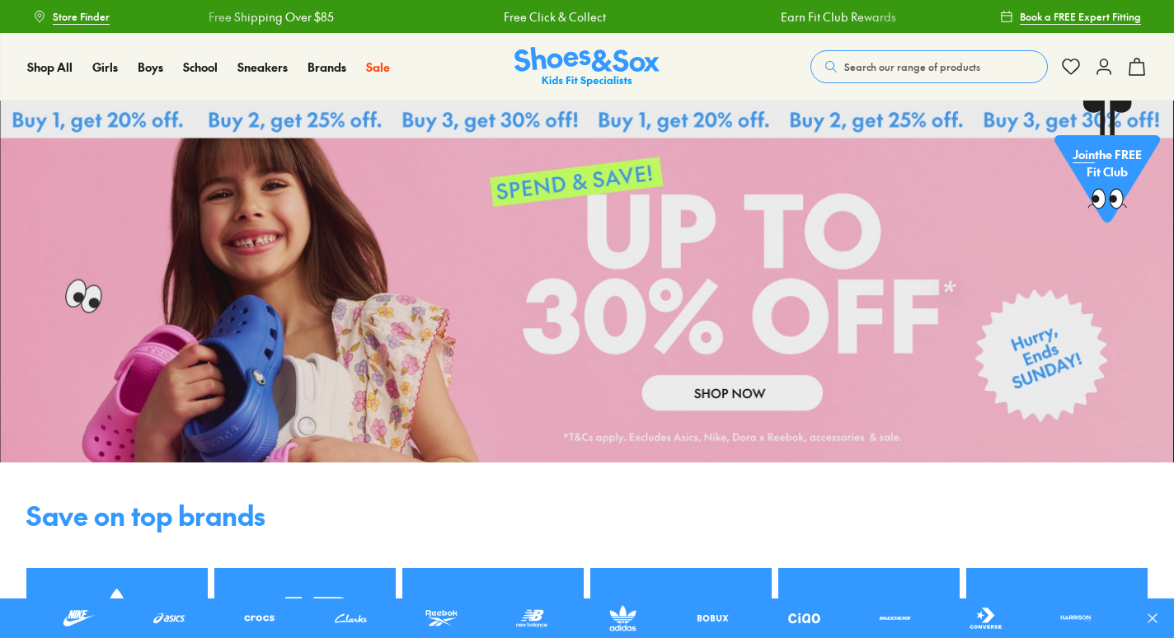 The image size is (1174, 638). Describe the element at coordinates (200, 67) in the screenshot. I see `span: School` at that location.